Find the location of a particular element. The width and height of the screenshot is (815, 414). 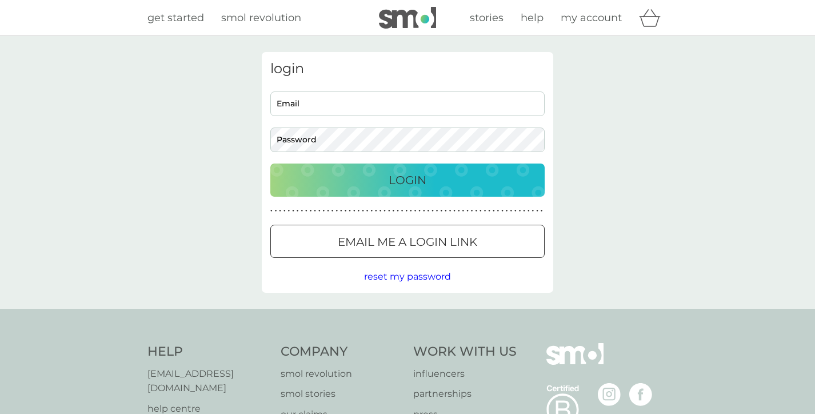

p: smol revolution is located at coordinates (341, 374).